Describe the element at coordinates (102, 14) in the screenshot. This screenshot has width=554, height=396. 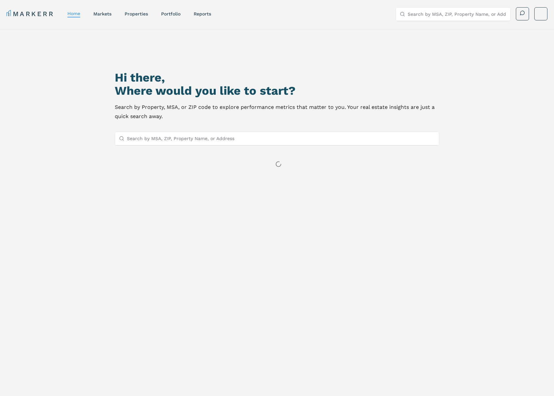
I see `a: markets` at that location.